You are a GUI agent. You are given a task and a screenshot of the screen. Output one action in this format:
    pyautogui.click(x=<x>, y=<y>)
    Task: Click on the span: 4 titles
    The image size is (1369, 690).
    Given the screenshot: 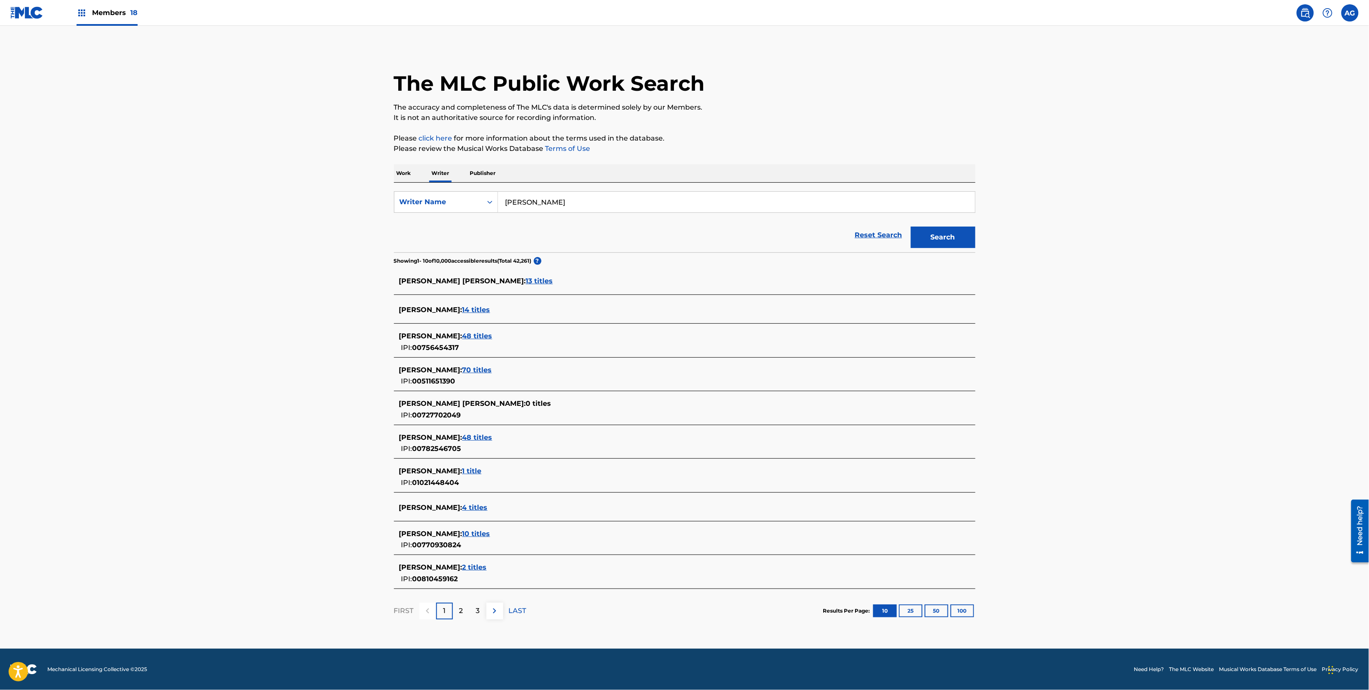 What is the action you would take?
    pyautogui.click(x=475, y=507)
    